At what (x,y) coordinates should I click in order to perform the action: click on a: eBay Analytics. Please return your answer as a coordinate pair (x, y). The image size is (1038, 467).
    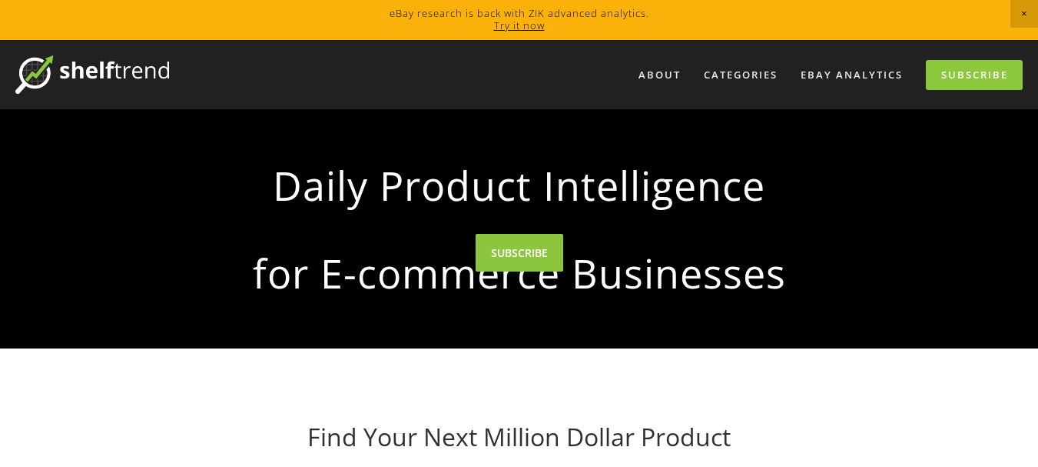
    Looking at the image, I should click on (852, 75).